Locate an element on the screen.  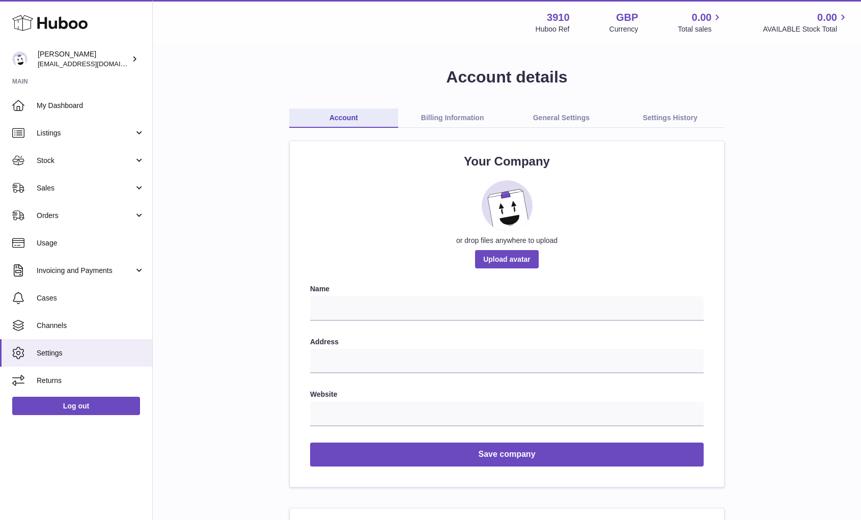
a: Log out is located at coordinates (76, 406).